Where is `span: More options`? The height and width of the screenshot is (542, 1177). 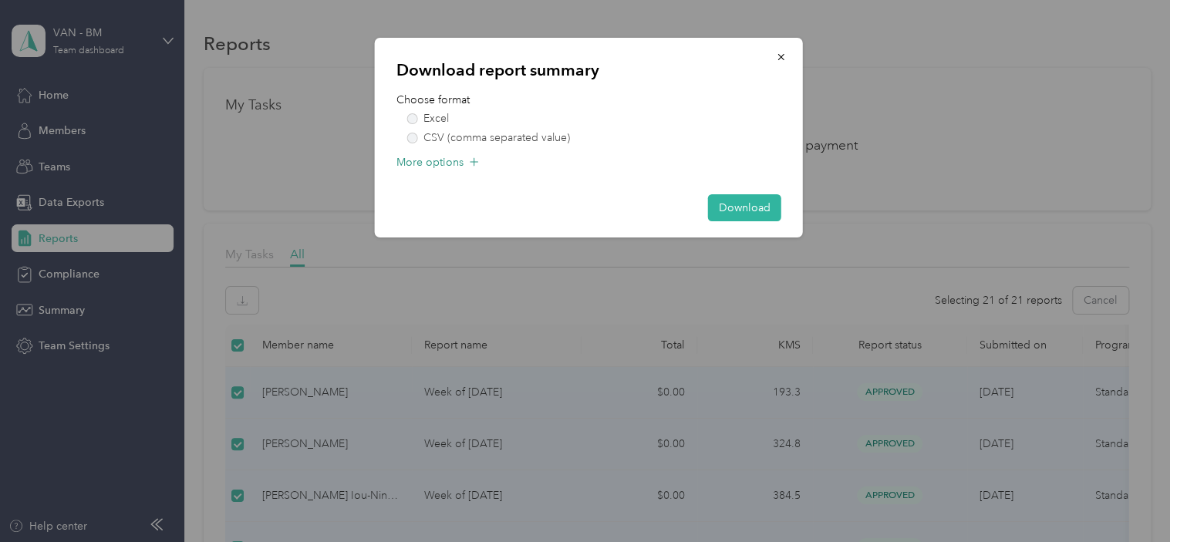
span: More options is located at coordinates (430, 162).